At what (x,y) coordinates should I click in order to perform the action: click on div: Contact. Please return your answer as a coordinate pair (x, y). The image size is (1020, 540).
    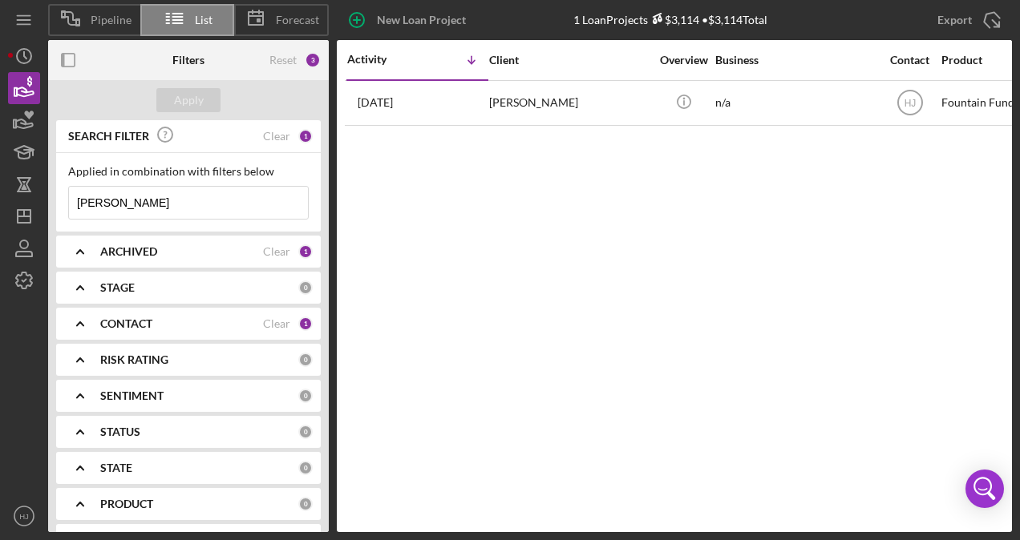
    Looking at the image, I should click on (909, 60).